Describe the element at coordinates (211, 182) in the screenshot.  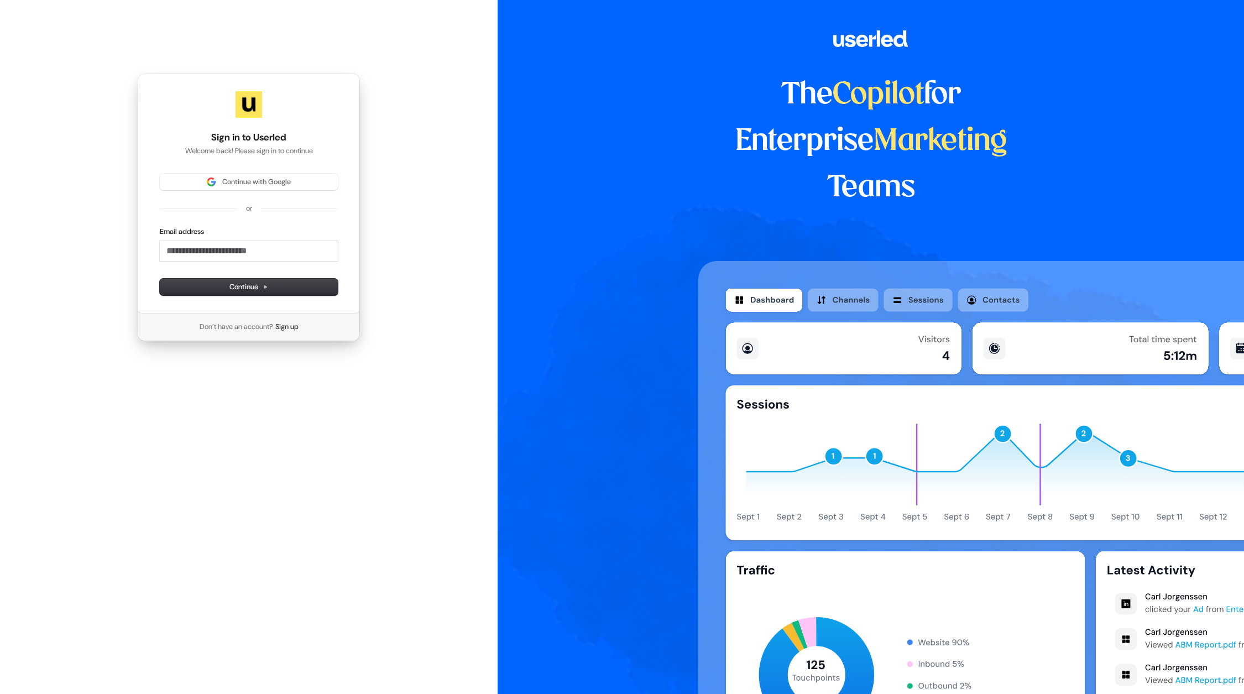
I see `img: Sign in with Google` at that location.